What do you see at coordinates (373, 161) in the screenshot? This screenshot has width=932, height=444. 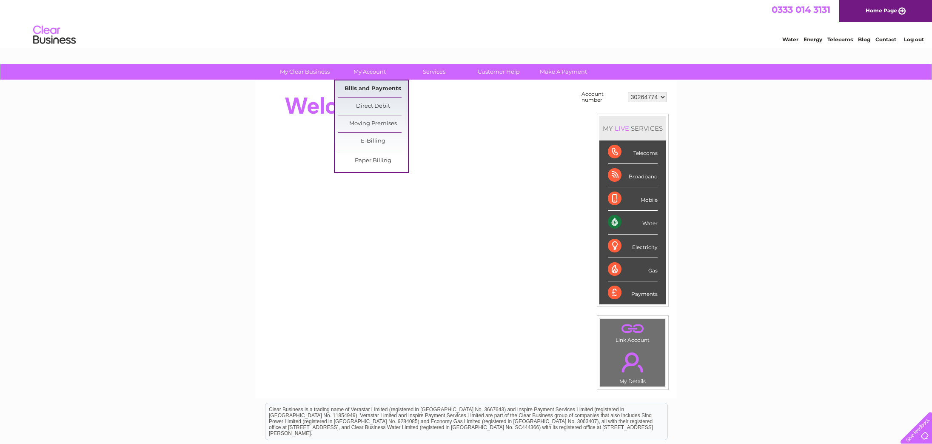 I see `a: Paper Billing` at bounding box center [373, 161].